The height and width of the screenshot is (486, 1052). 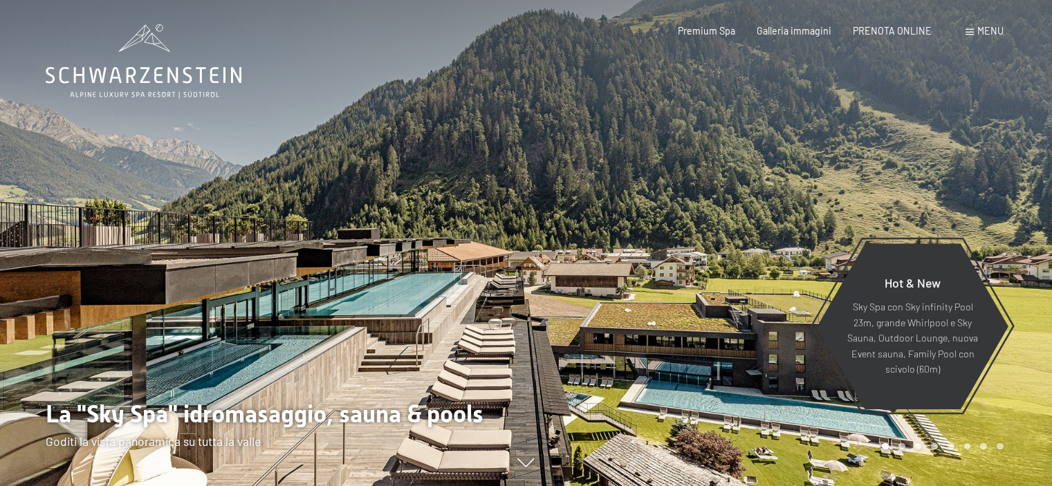 What do you see at coordinates (892, 30) in the screenshot?
I see `a: PRENOTA ONLINE` at bounding box center [892, 30].